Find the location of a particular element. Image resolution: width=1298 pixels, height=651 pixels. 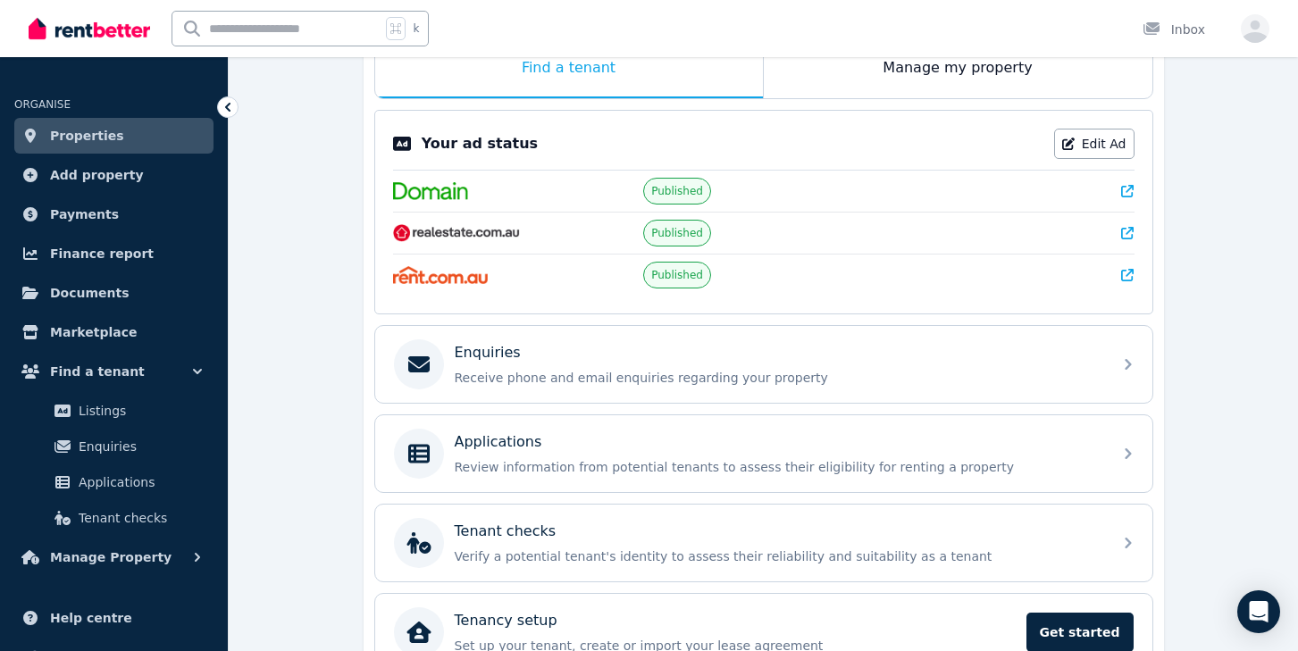

a: ApplicationsReview information from potential tenants to assess their eligibility for renting a p... is located at coordinates (764, 454).